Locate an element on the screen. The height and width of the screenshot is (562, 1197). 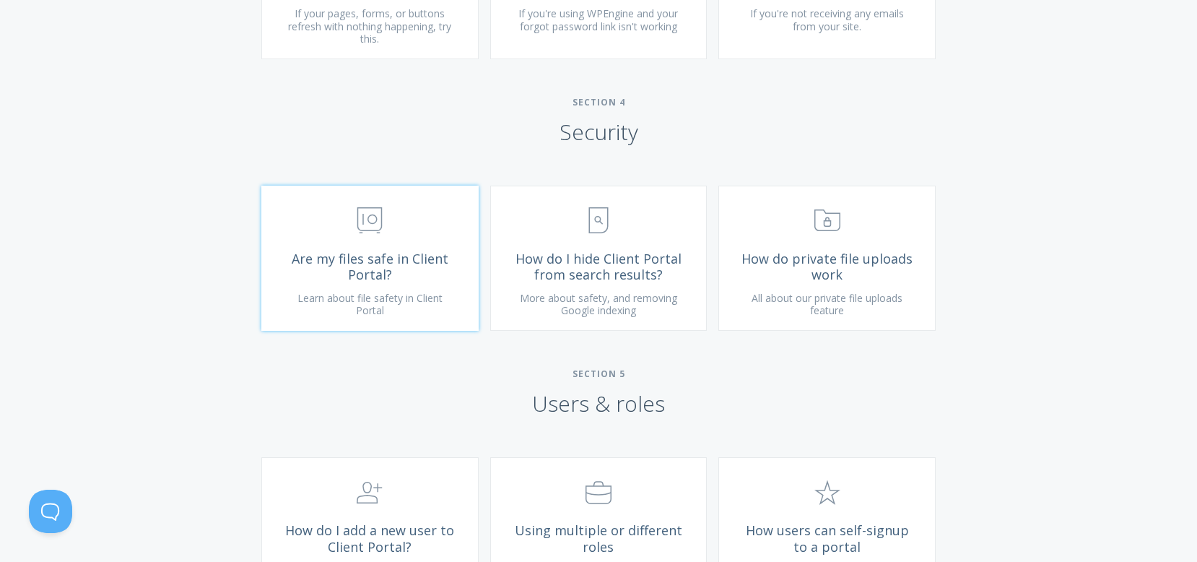
span: How do private file uploads work is located at coordinates (826, 266).